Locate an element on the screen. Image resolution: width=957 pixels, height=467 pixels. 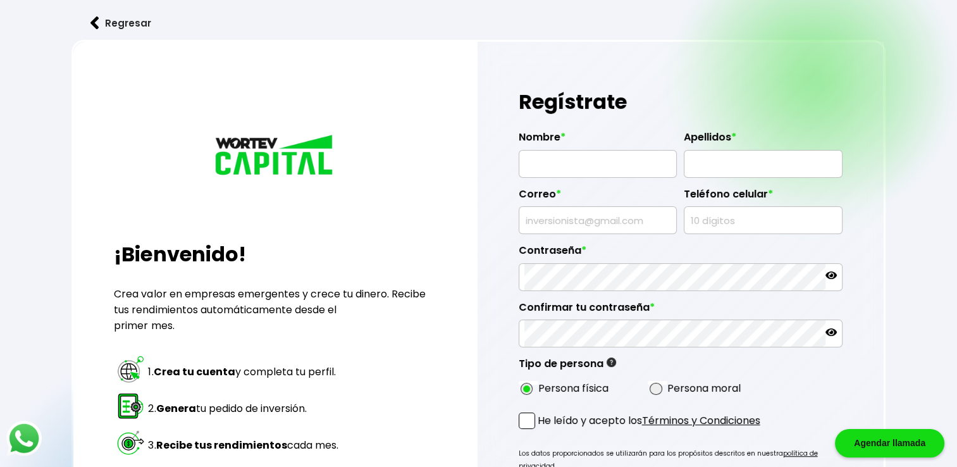
img: logos_whatsapp-icon.242b2217.svg is located at coordinates (24, 438).